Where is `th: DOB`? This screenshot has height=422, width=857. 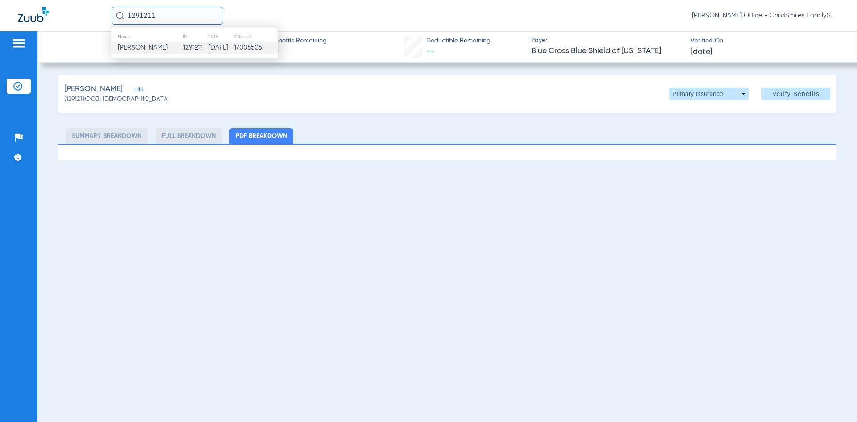
th: DOB is located at coordinates (221, 37).